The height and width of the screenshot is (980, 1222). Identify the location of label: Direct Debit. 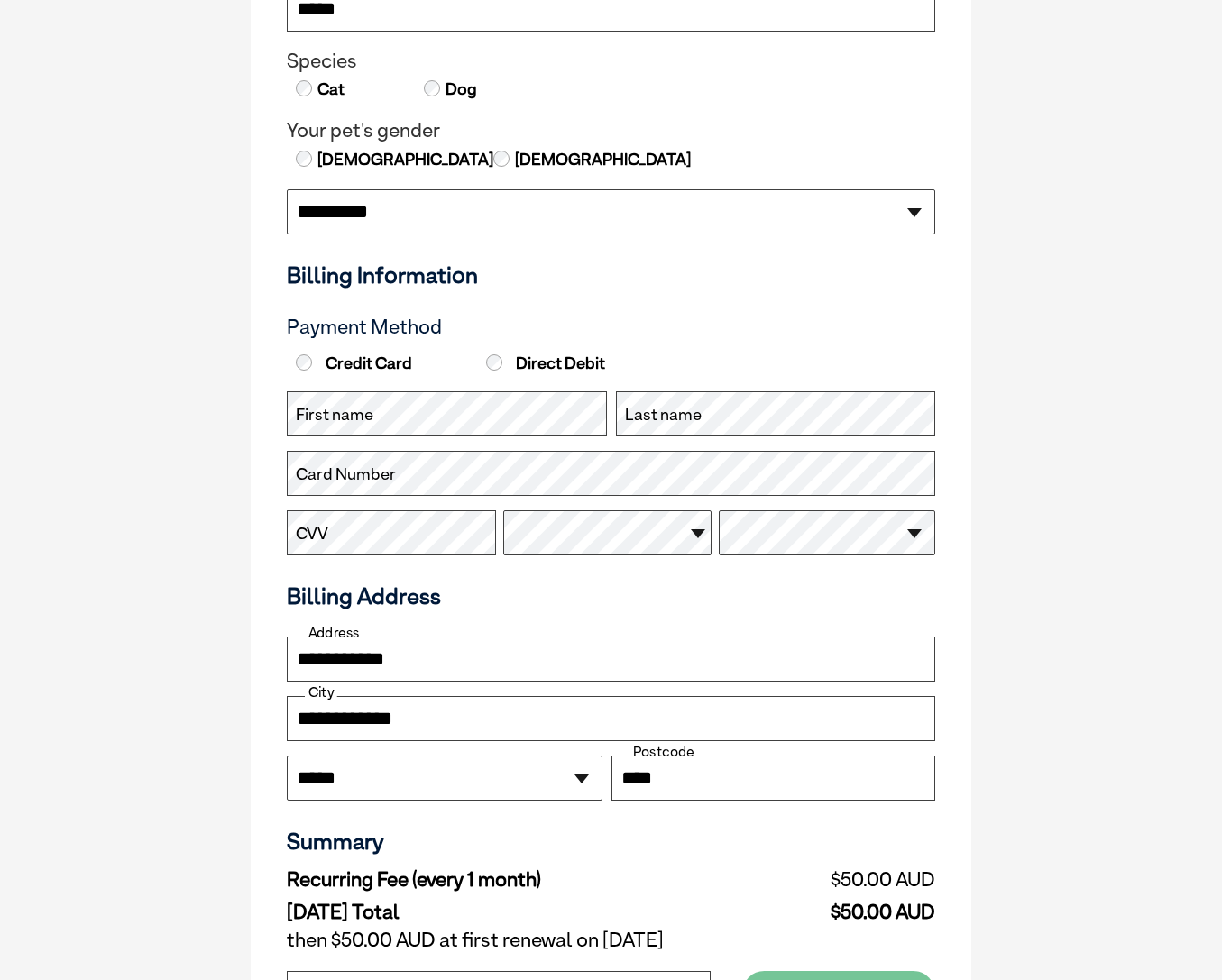
(574, 363).